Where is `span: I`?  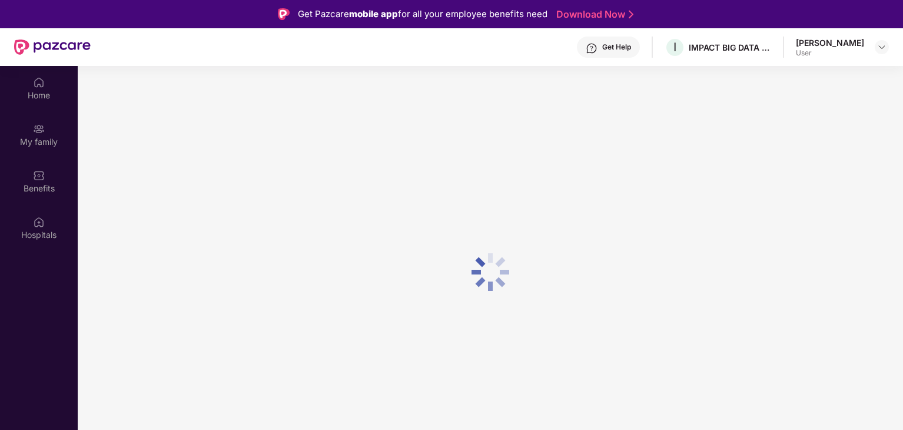 span: I is located at coordinates (675, 47).